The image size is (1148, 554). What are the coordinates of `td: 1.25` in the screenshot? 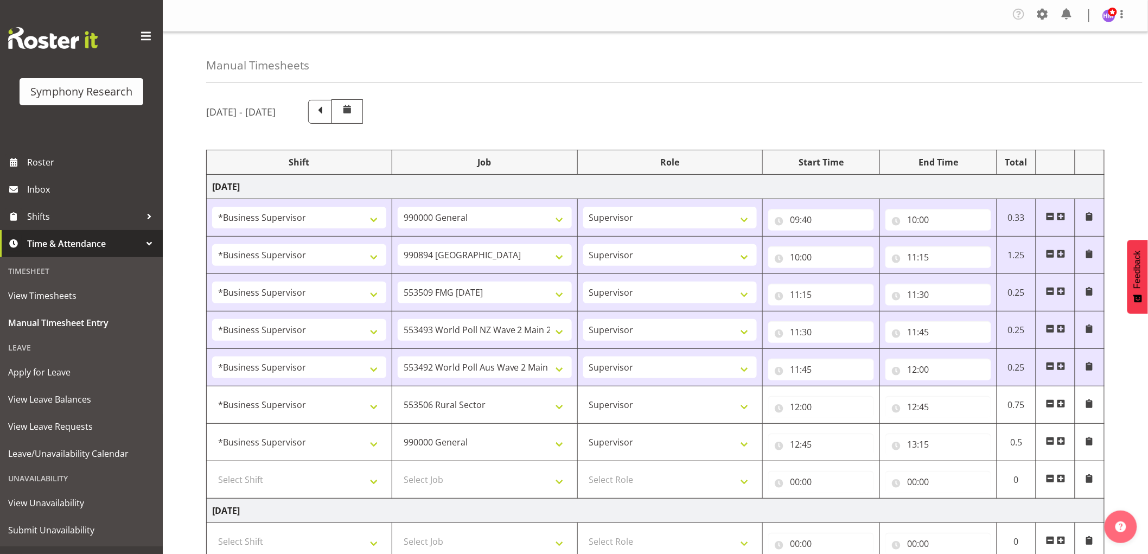 It's located at (1017, 255).